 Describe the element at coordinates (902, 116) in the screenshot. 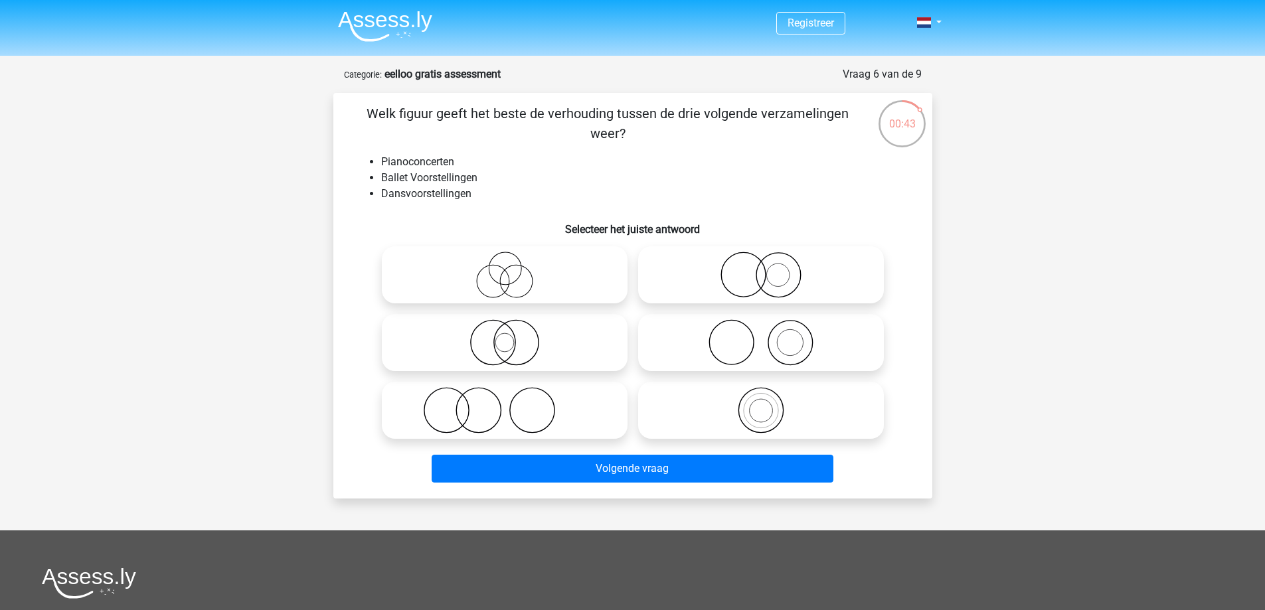

I see `div: 00:43` at that location.